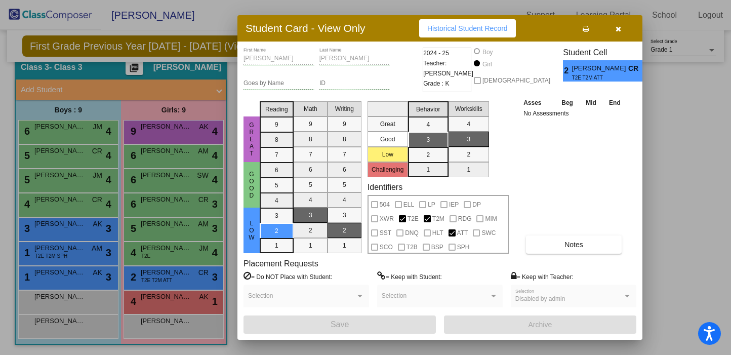  What do you see at coordinates (596, 77) in the screenshot?
I see `span: T2E T2M ATT` at bounding box center [596, 77].